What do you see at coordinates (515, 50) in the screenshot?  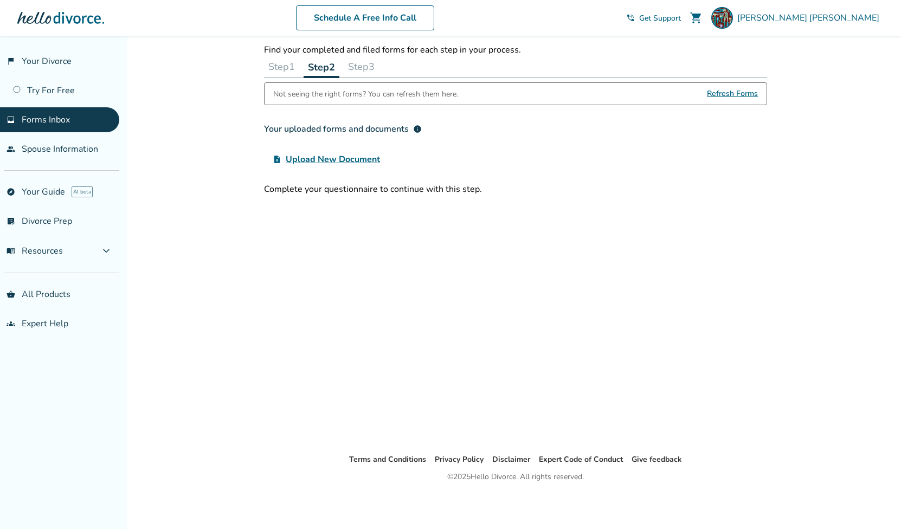 I see `p: Find your completed and filed forms for each step in your process.` at bounding box center [515, 50].